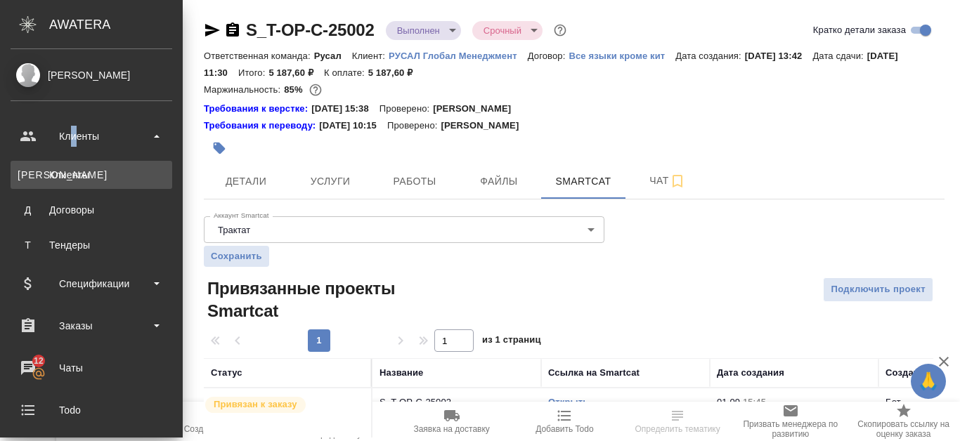  What do you see at coordinates (903, 422) in the screenshot?
I see `button: Скопировать ссылку на оценку заказа` at bounding box center [903, 422].